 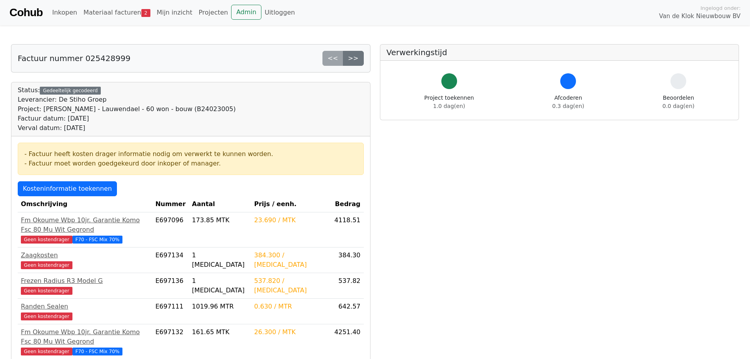 I want to click on td: 384.30, so click(x=345, y=260).